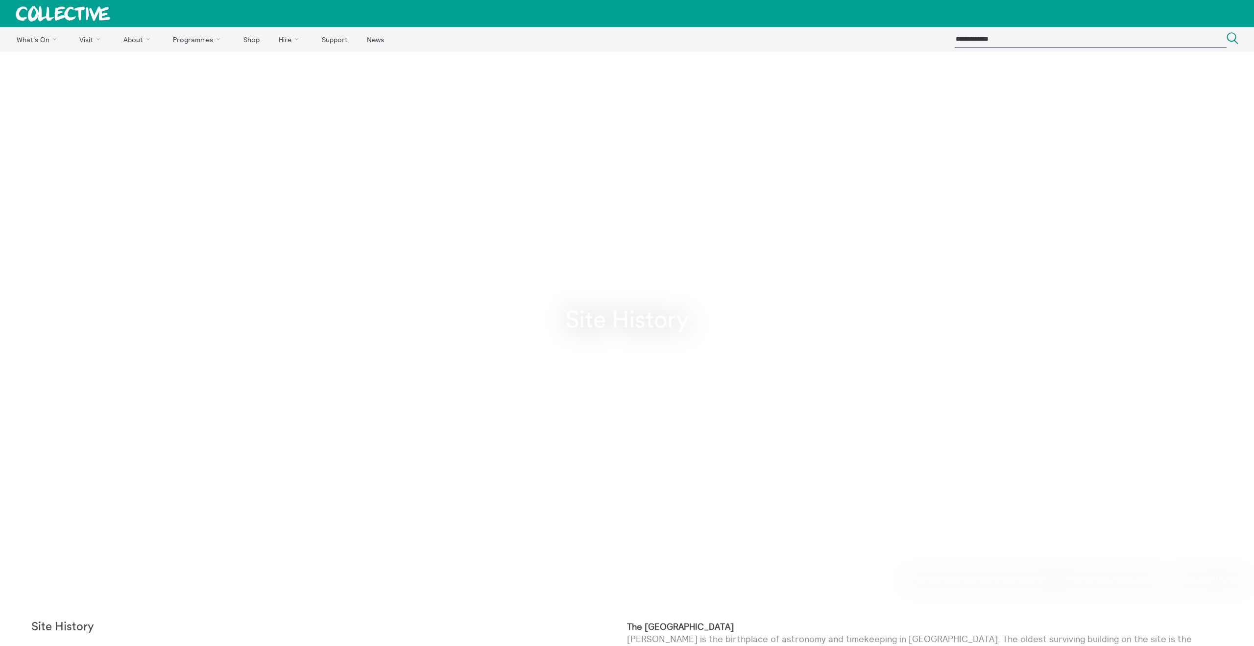 This screenshot has width=1254, height=646. Describe the element at coordinates (63, 627) in the screenshot. I see `strong: Site History` at that location.